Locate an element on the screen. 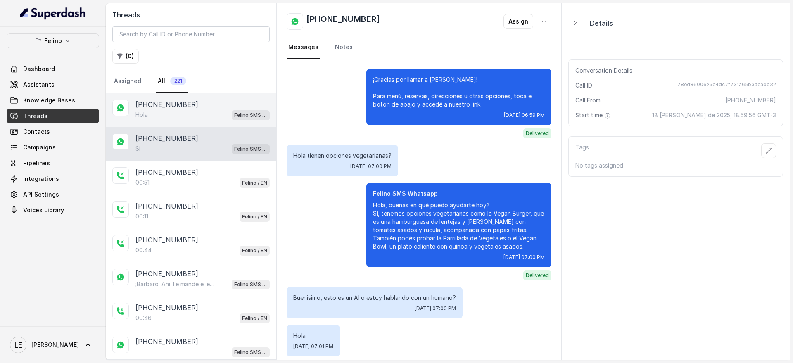 This screenshot has width=793, height=363. span: API Settings is located at coordinates (41, 195).